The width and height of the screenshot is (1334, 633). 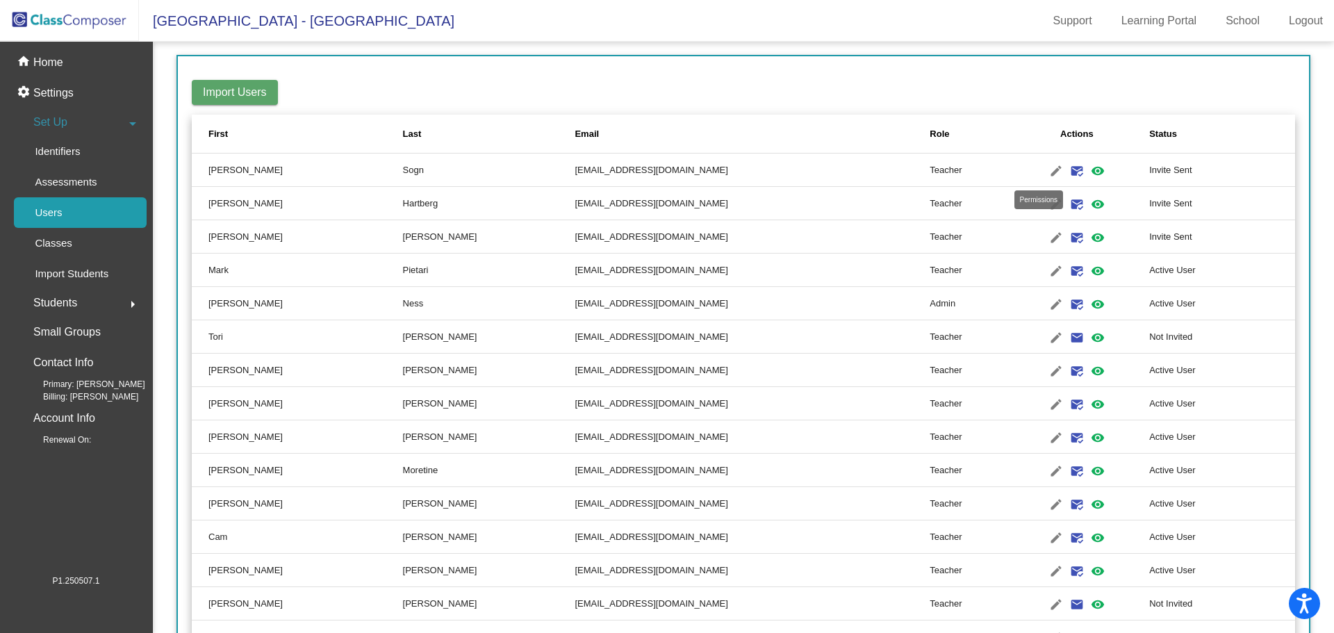 What do you see at coordinates (1242, 21) in the screenshot?
I see `a: School` at bounding box center [1242, 21].